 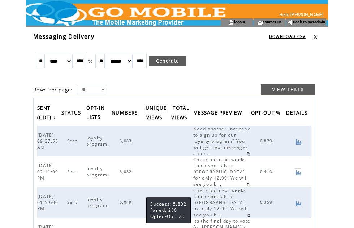 What do you see at coordinates (48, 113) in the screenshot?
I see `a: SENT (CDT)↓` at bounding box center [48, 113].